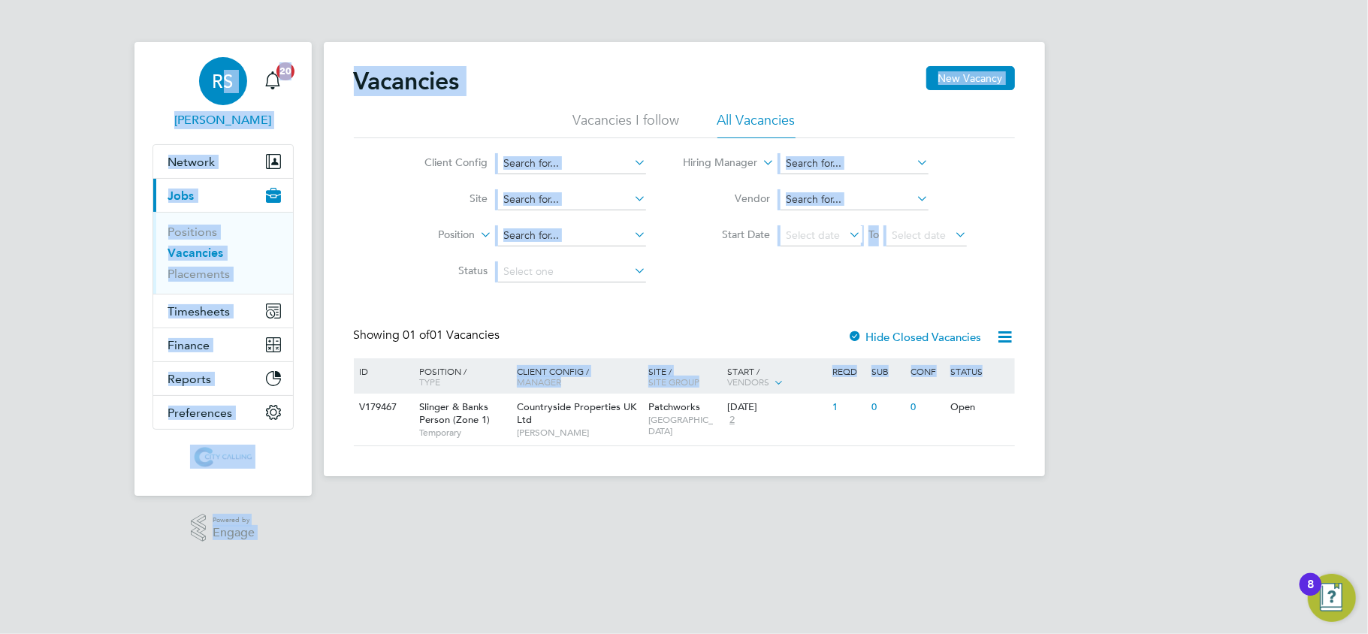 The width and height of the screenshot is (1368, 634). What do you see at coordinates (684, 376) in the screenshot?
I see `div: Site /` at bounding box center [684, 376].